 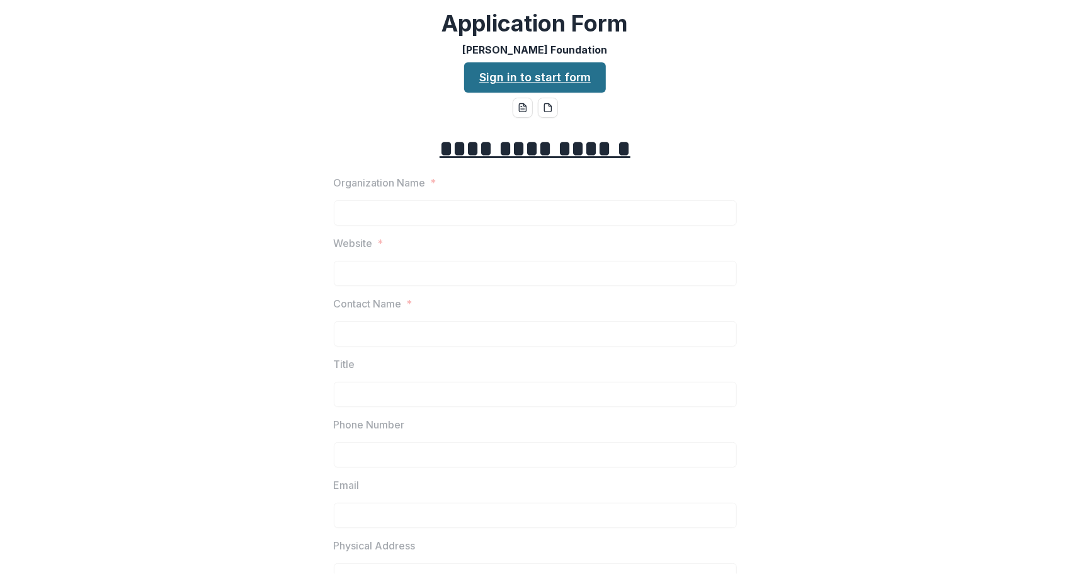 I want to click on button: word-download, so click(x=523, y=108).